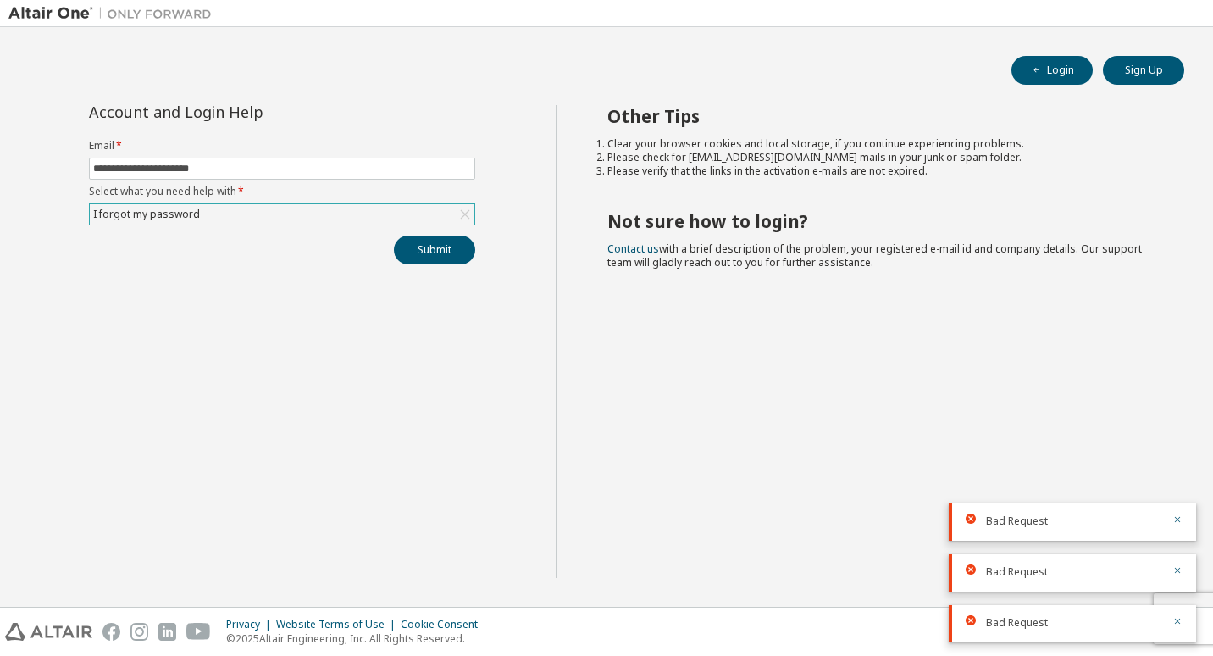 The image size is (1213, 656). I want to click on button: Submit, so click(435, 250).